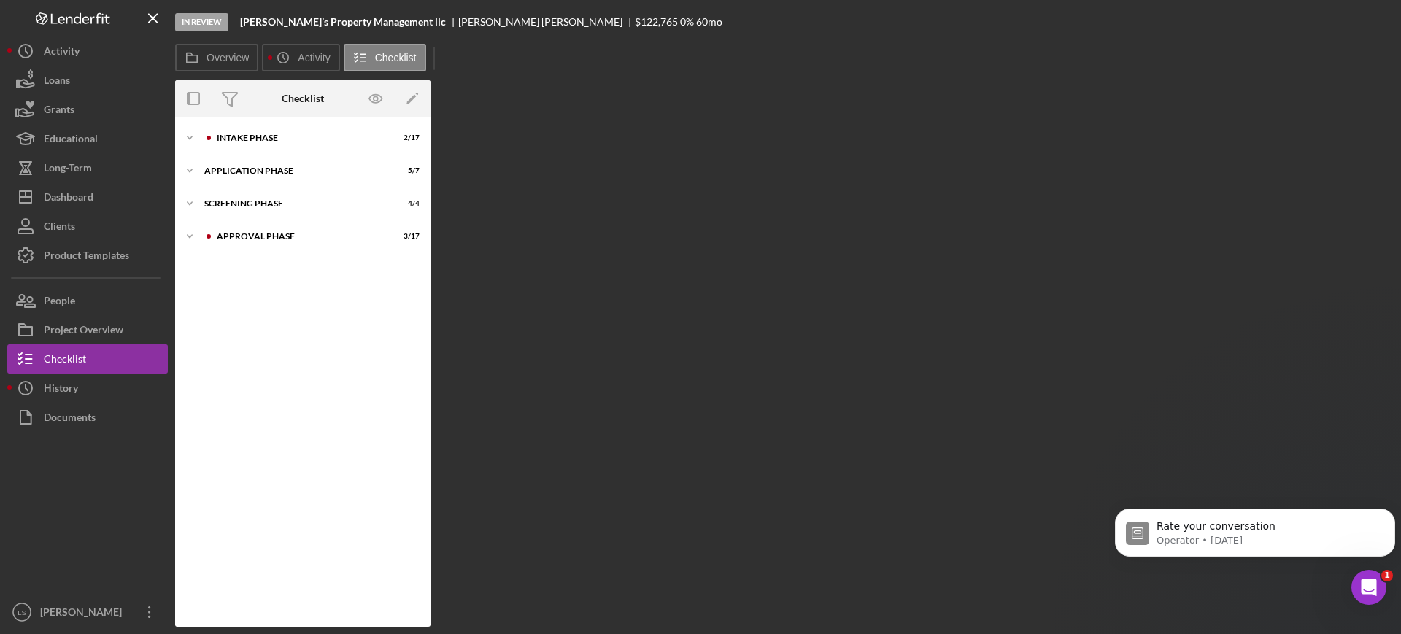 This screenshot has width=1401, height=634. Describe the element at coordinates (88, 255) in the screenshot. I see `button: Product Templates` at that location.